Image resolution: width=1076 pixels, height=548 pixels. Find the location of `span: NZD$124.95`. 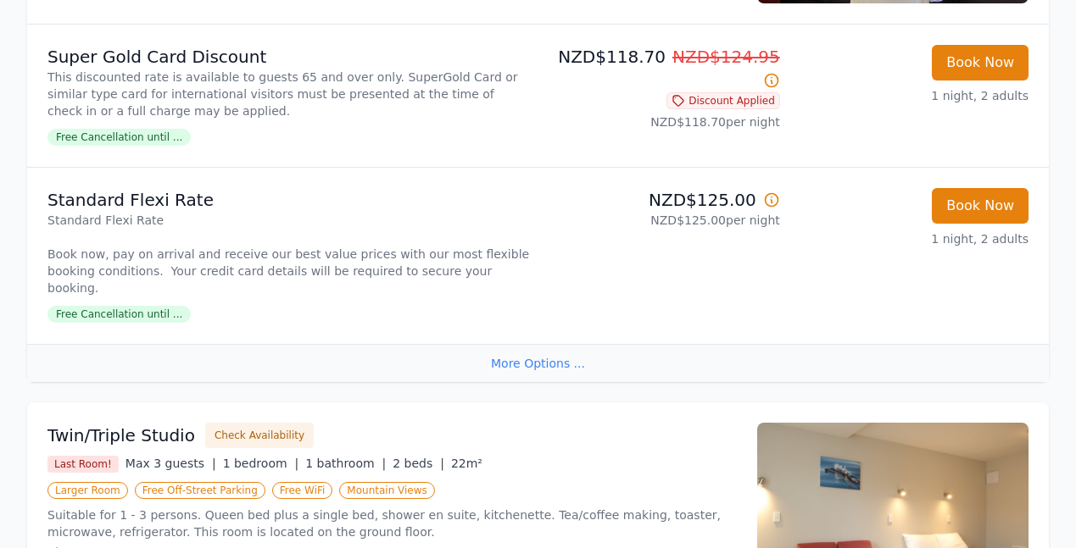

span: NZD$124.95 is located at coordinates (726, 57).